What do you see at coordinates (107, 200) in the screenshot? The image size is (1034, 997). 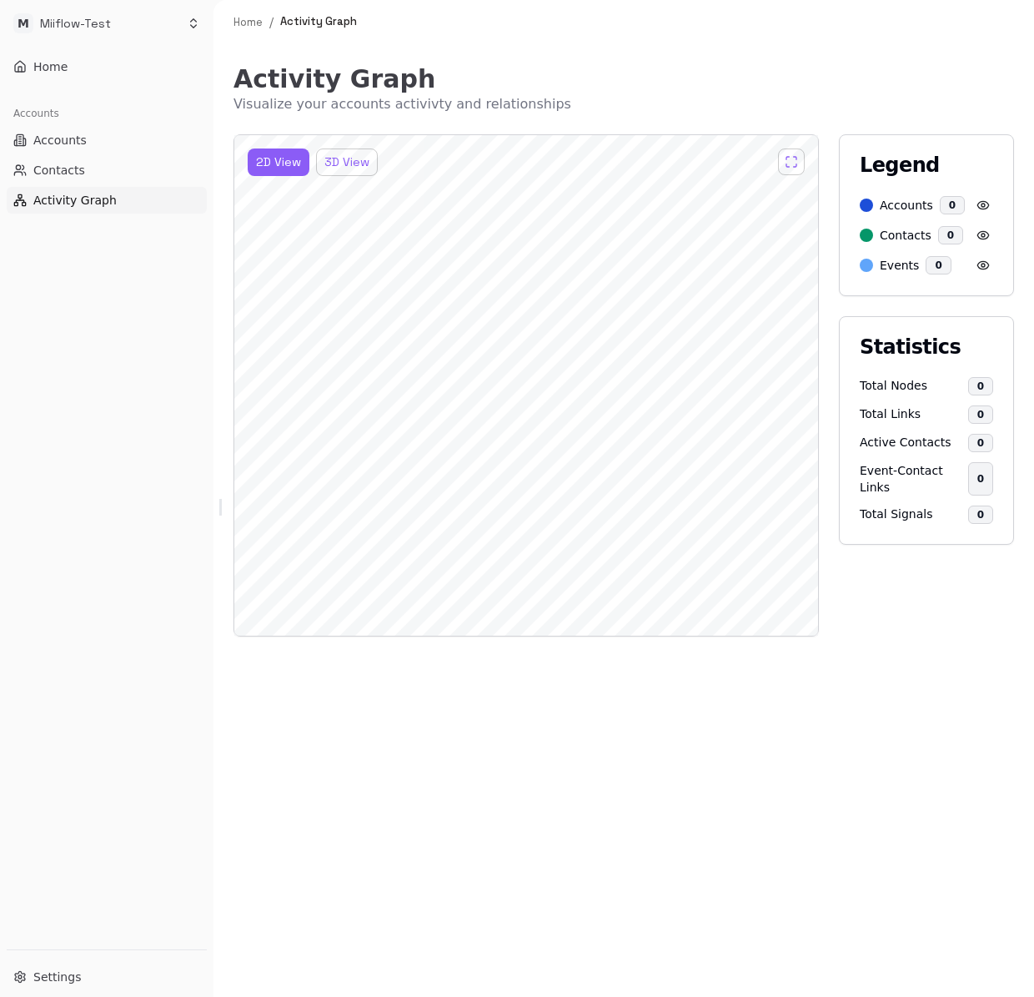 I see `button: Activity Graph` at bounding box center [107, 200].